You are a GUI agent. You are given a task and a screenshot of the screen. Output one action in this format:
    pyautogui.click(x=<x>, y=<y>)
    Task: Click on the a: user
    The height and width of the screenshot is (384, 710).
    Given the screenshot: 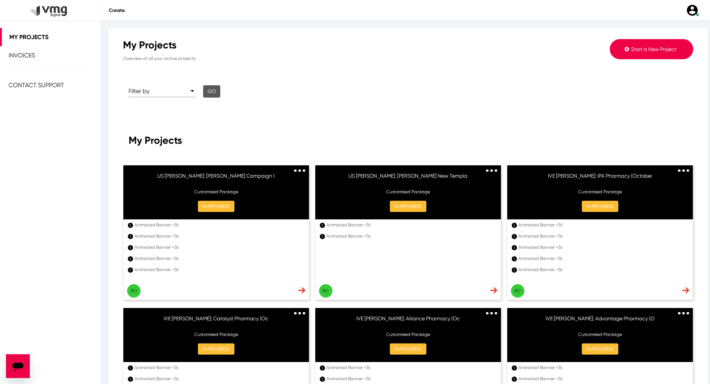 What is the action you would take?
    pyautogui.click(x=692, y=10)
    